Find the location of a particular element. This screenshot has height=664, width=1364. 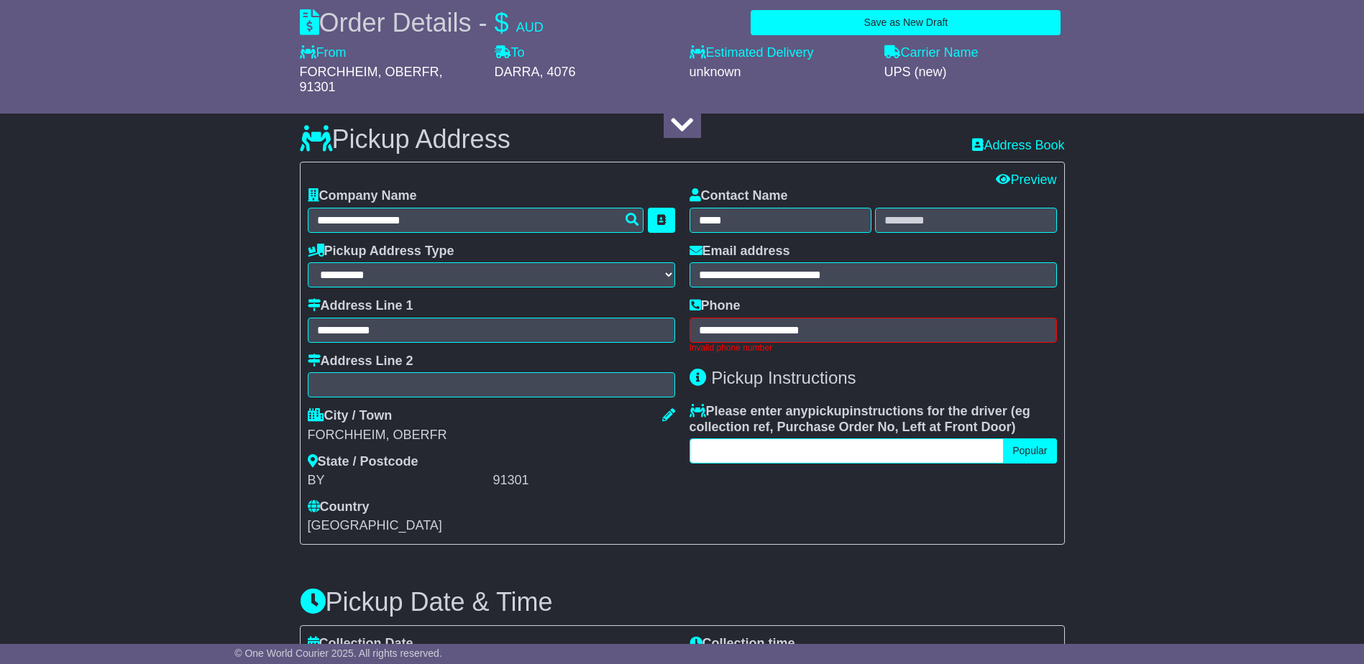

span: AUD is located at coordinates (530, 27).